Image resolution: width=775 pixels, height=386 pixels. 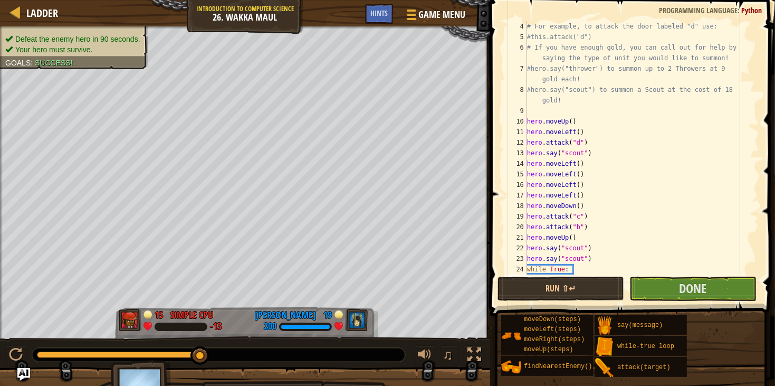 What do you see at coordinates (554, 339) in the screenshot?
I see `span: moveRight(steps)` at bounding box center [554, 339].